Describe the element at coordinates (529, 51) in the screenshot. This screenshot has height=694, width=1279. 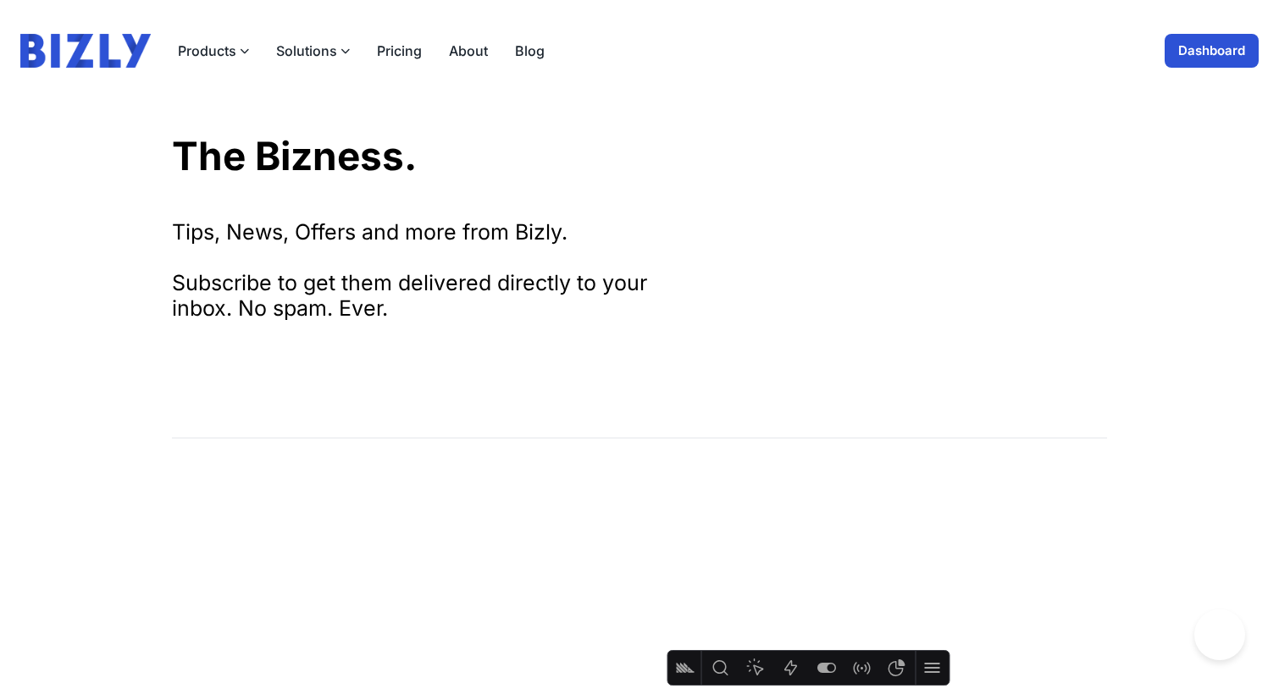
I see `a: Blog` at that location.